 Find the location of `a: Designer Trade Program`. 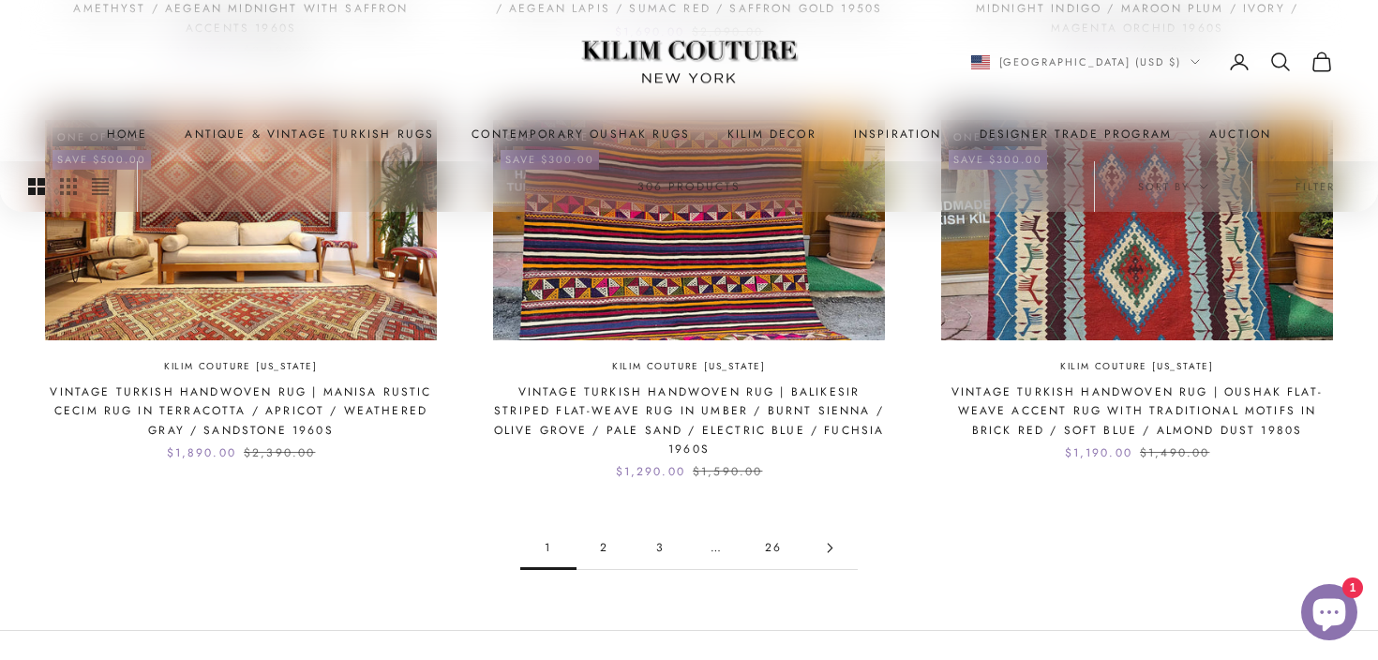

a: Designer Trade Program is located at coordinates (1076, 134).